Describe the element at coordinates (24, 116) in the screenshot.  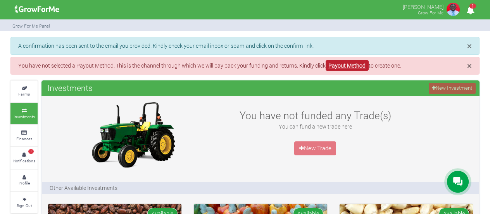
I see `small: Investments` at that location.